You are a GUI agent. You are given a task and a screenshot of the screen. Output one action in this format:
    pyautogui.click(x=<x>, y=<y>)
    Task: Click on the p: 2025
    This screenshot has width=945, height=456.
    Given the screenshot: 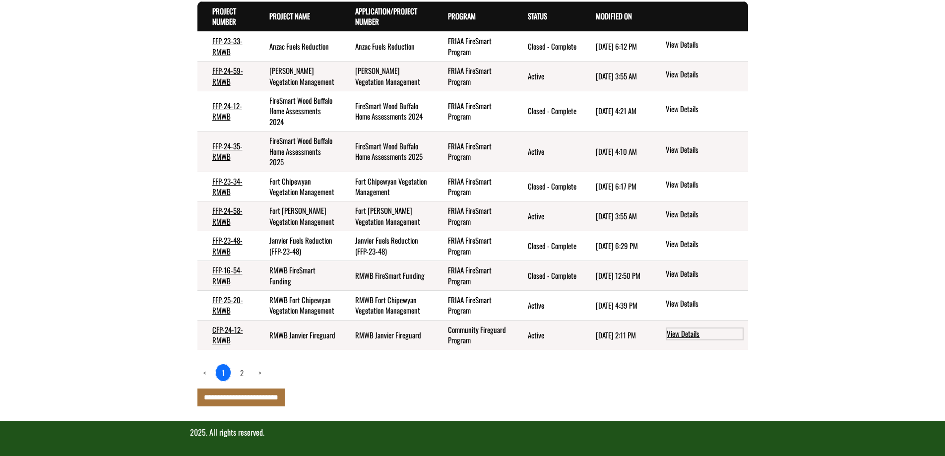 What is the action you would take?
    pyautogui.click(x=473, y=432)
    